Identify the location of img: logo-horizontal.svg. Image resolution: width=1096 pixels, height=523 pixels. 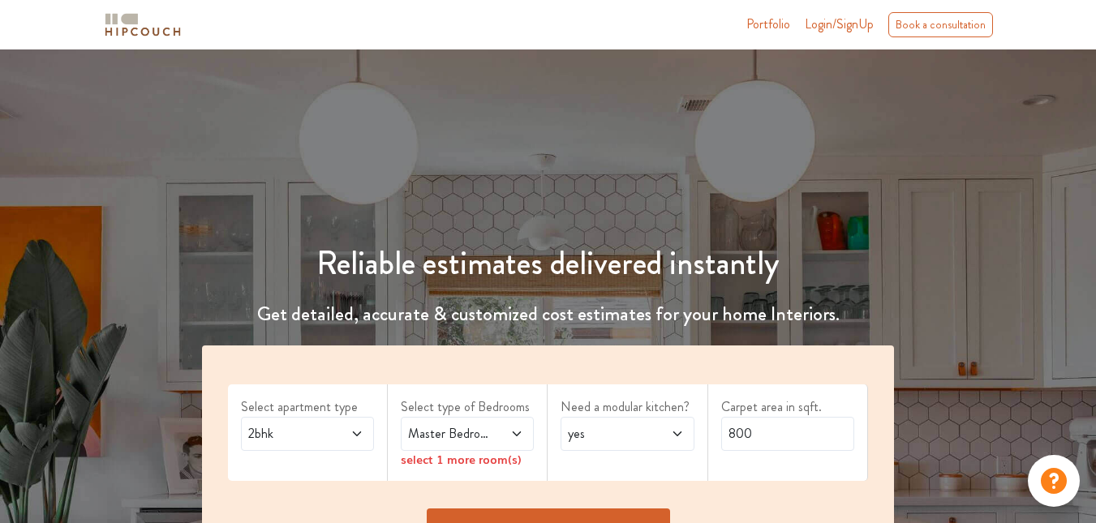
(143, 24).